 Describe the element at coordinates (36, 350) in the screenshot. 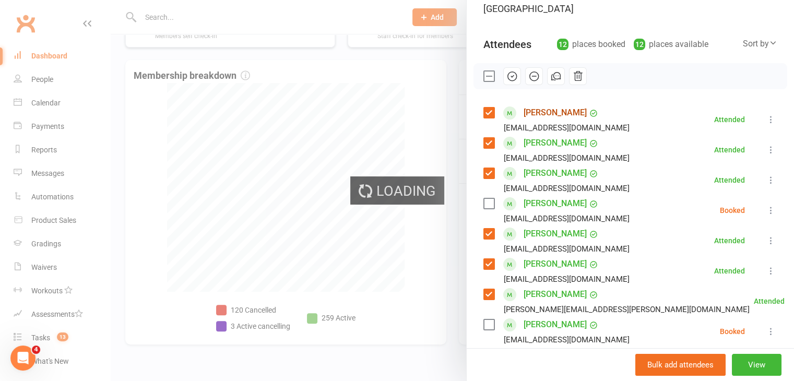

I see `span: 4` at that location.